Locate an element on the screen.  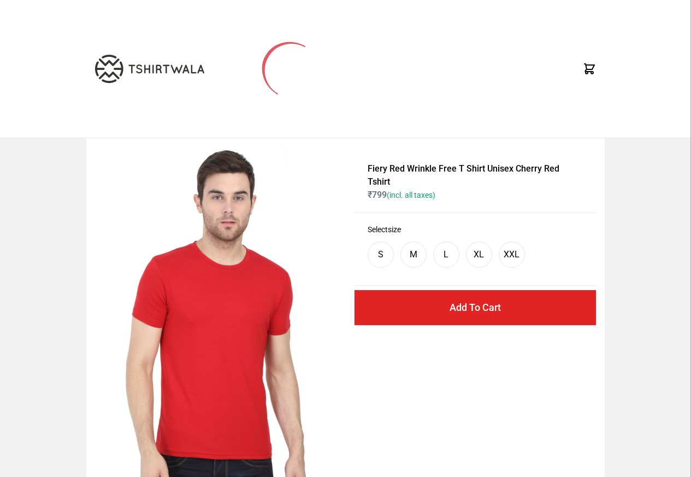
h1: Fiery Red Wrinkle Free T Shirt Unisex Cherry Red Tshirt is located at coordinates (475, 175).